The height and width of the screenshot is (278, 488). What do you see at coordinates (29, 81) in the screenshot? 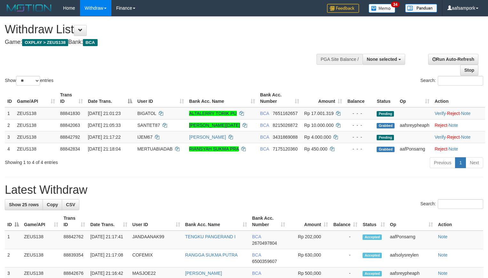
I see `label: Show entries` at bounding box center [29, 81].